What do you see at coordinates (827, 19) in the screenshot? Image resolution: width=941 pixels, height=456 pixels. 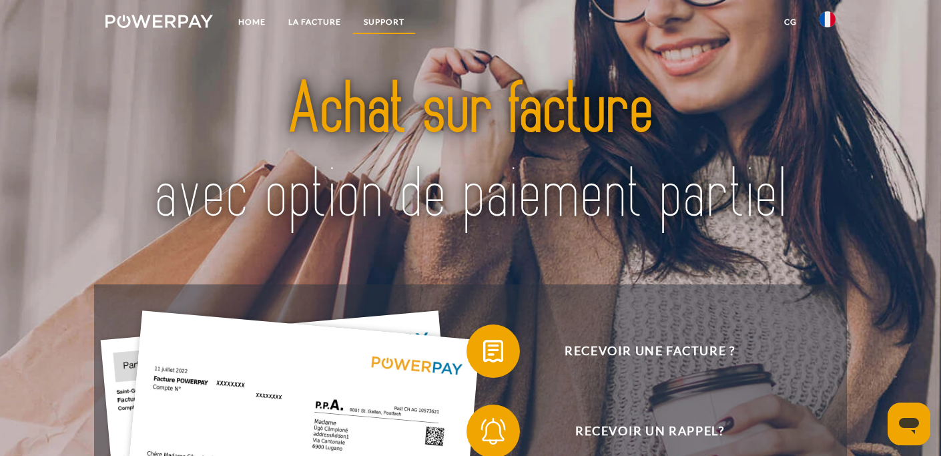 I see `img: fr` at bounding box center [827, 19].